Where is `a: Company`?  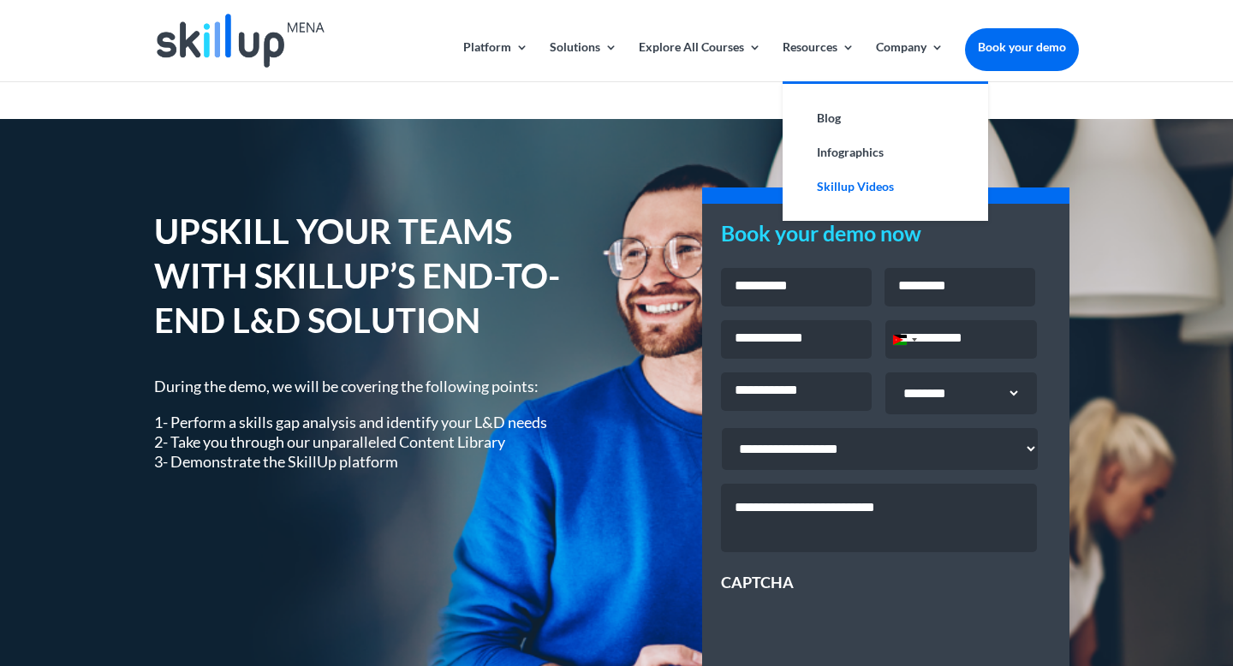 a: Company is located at coordinates (909, 61).